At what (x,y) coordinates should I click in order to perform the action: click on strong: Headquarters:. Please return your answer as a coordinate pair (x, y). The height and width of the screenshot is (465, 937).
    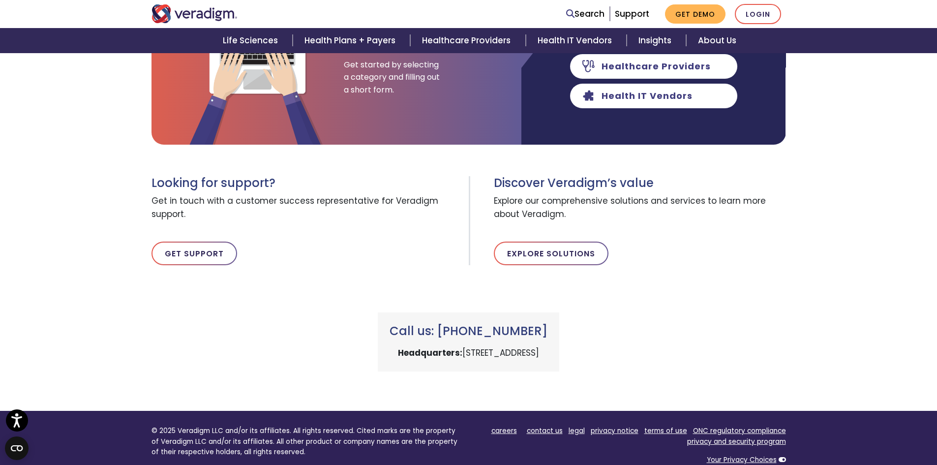
    Looking at the image, I should click on (430, 353).